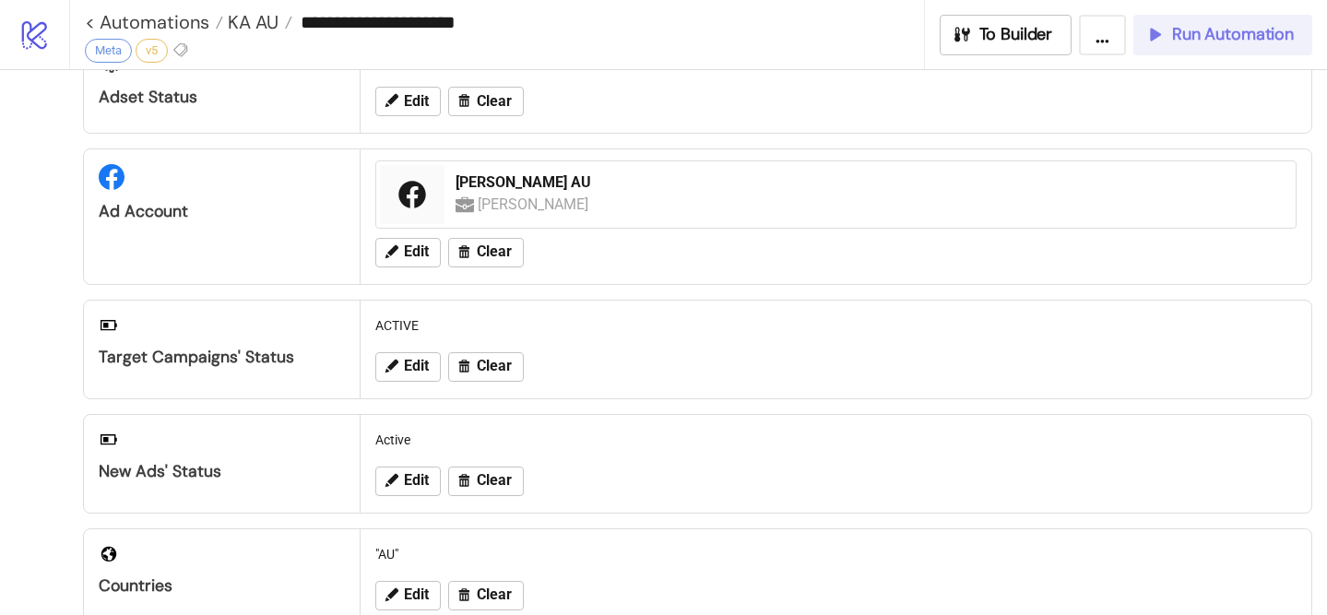 Image resolution: width=1327 pixels, height=615 pixels. I want to click on div: Ad Account, so click(221, 211).